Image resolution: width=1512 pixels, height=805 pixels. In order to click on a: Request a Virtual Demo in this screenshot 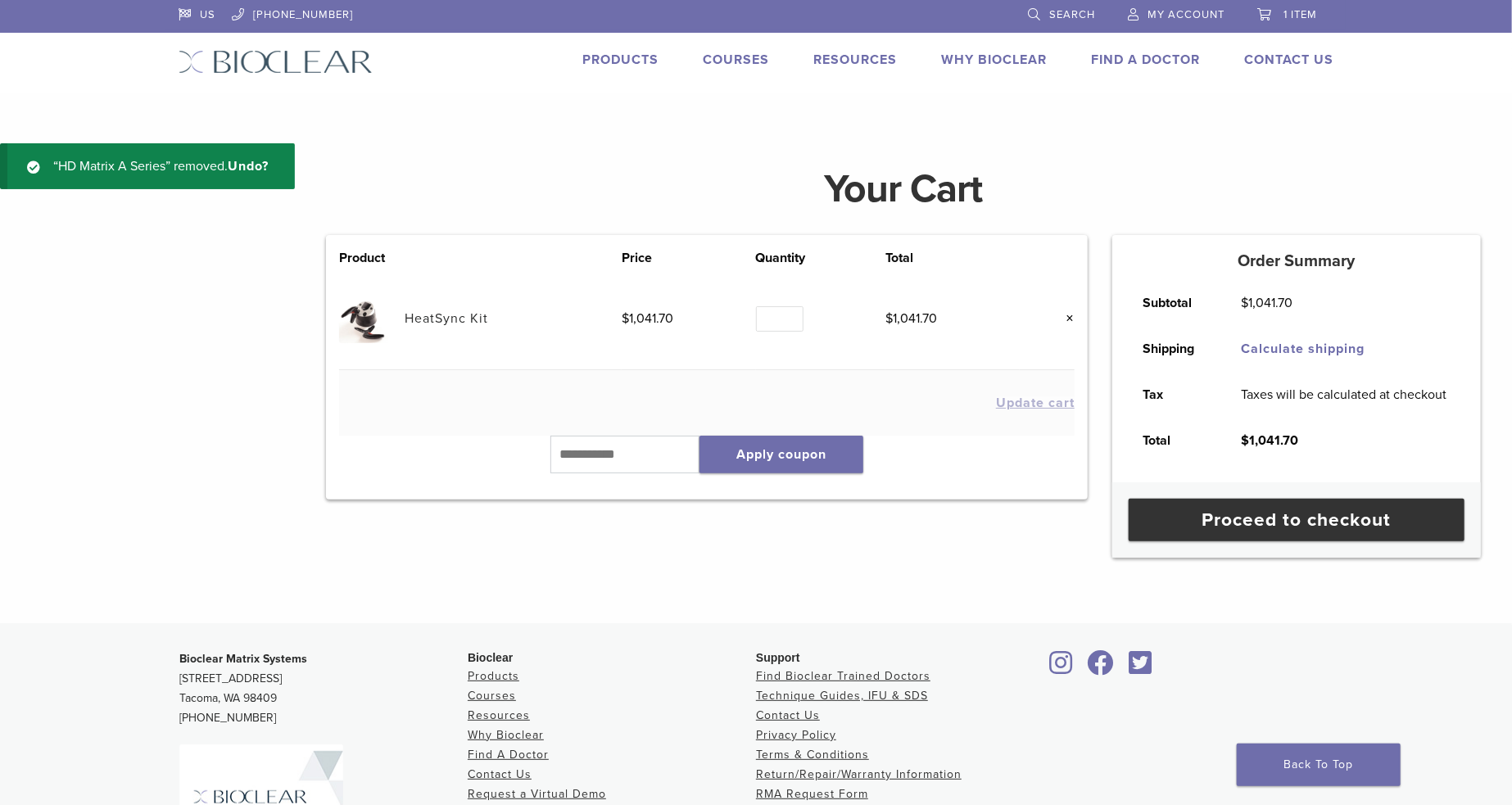, I will do `click(536, 794)`.